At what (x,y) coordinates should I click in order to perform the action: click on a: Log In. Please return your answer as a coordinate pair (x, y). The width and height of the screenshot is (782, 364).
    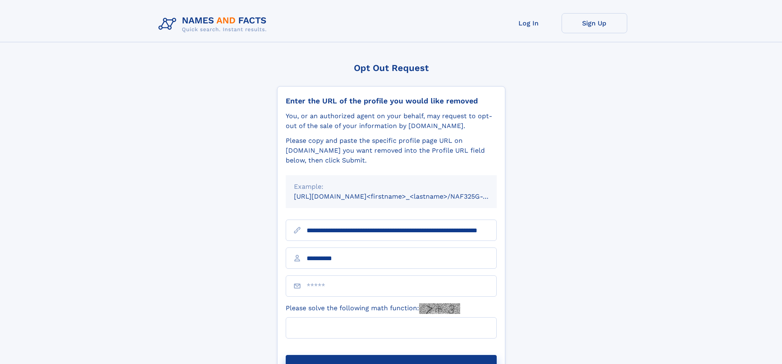
    Looking at the image, I should click on (529, 23).